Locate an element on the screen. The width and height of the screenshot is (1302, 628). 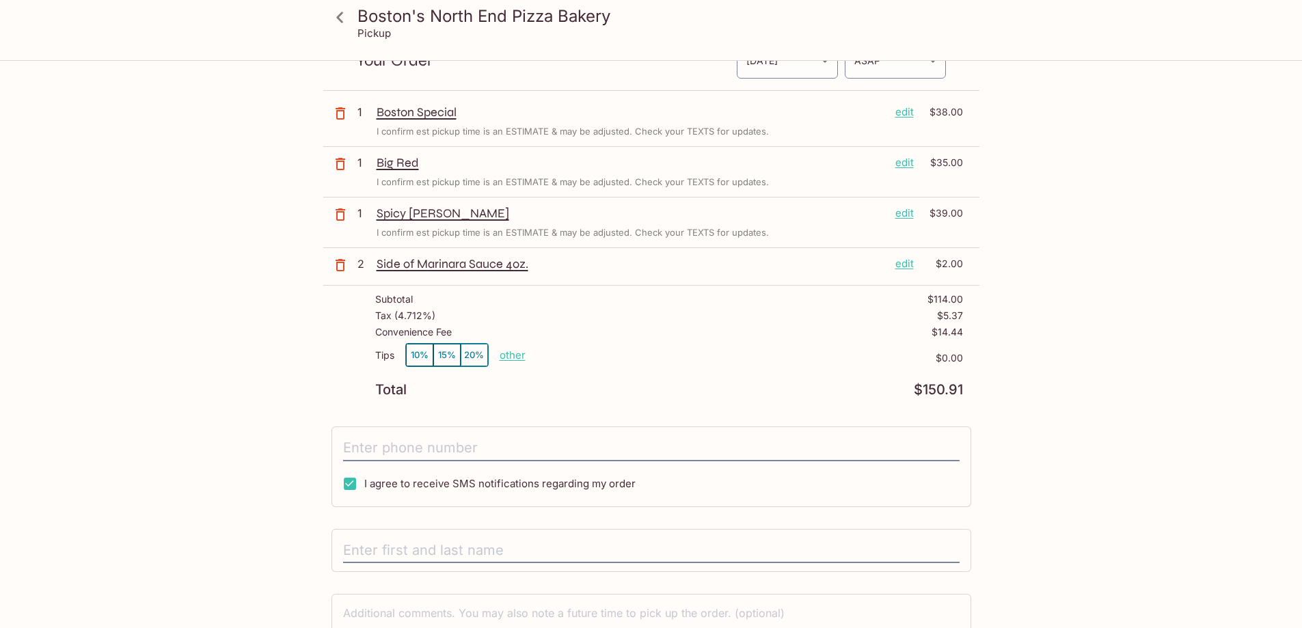
p: 2 is located at coordinates (364, 264).